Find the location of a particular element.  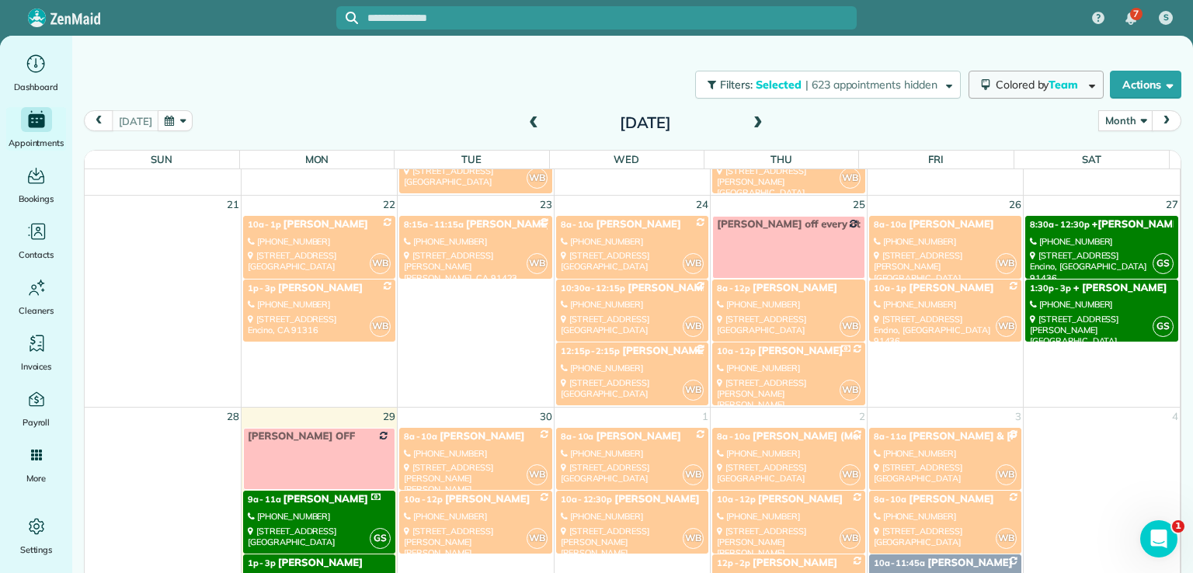

span: Tue is located at coordinates (471, 159).